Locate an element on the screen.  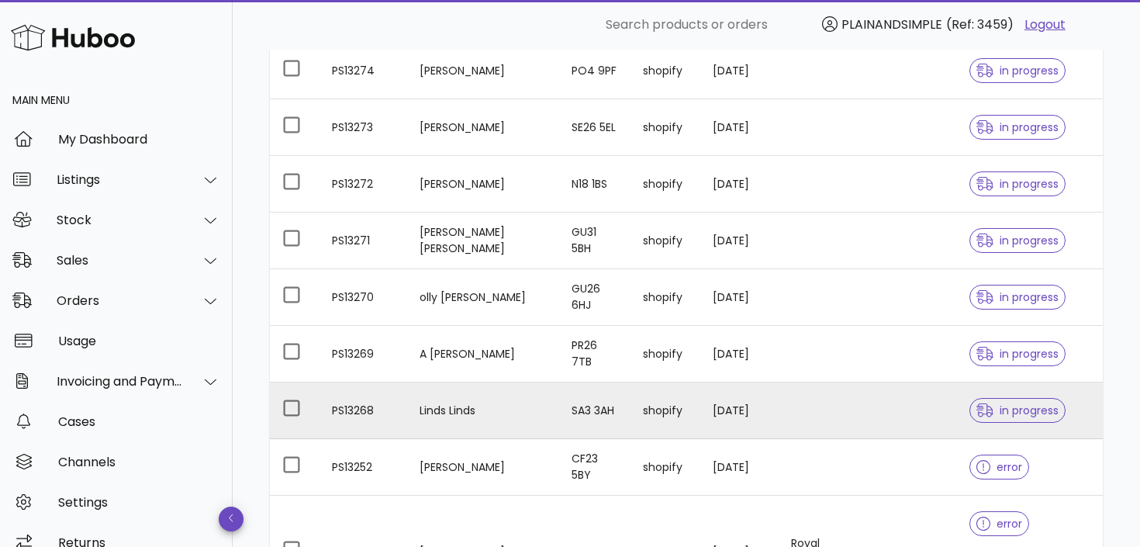
a: Logout is located at coordinates (1044, 25).